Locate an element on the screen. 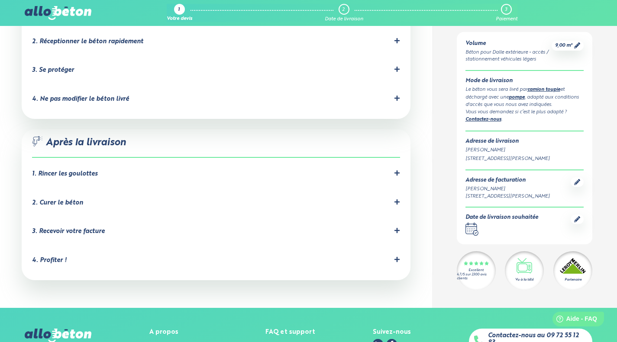 This screenshot has width=617, height=342. div: 3. Recevoir votre facture is located at coordinates (68, 231).